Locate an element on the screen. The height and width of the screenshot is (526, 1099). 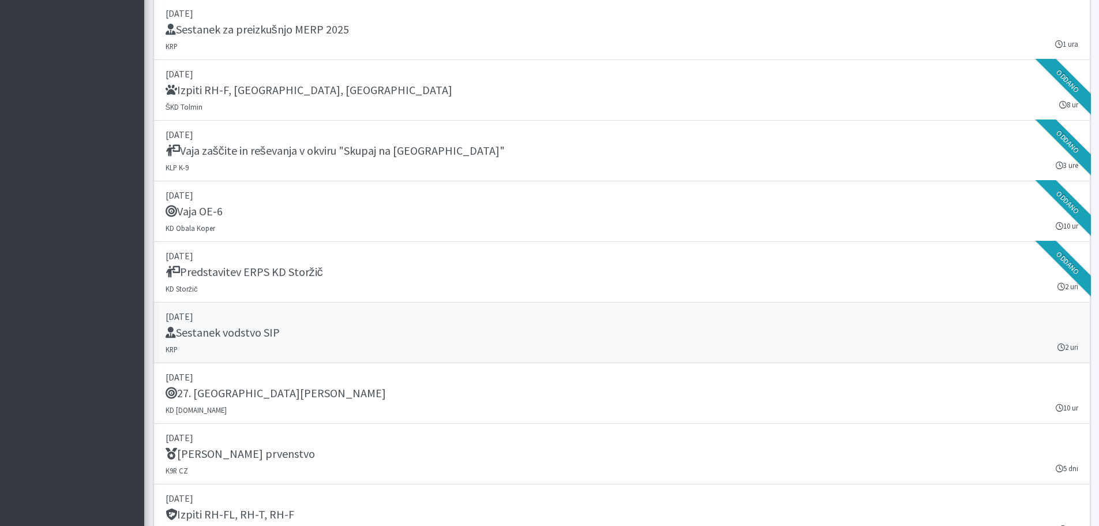
small: 5 dni is located at coordinates (1067, 468).